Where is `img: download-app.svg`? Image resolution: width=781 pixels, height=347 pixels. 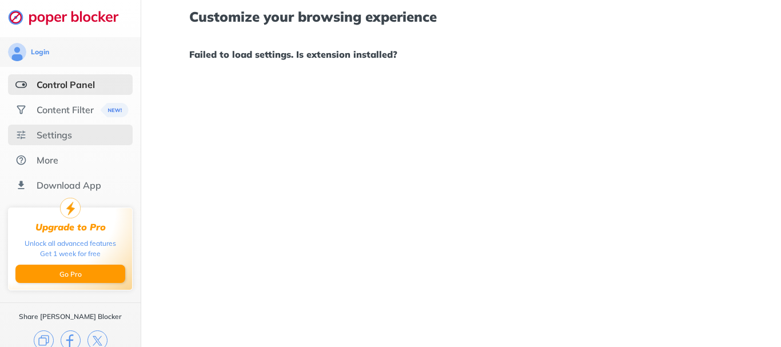
img: download-app.svg is located at coordinates (21, 185).